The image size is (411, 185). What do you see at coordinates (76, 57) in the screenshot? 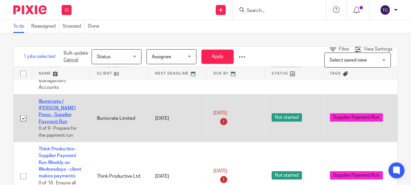
I see `p: Bulk update` at bounding box center [76, 57].